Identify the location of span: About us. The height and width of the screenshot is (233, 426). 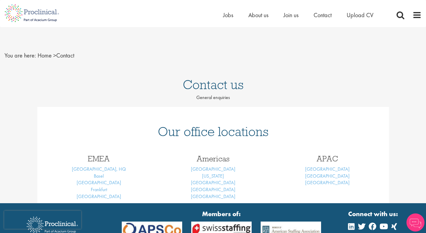
(258, 15).